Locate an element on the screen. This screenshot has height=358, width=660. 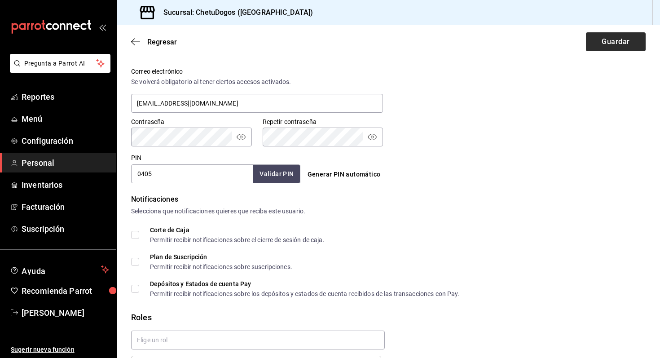
button: Guardar is located at coordinates (616, 42).